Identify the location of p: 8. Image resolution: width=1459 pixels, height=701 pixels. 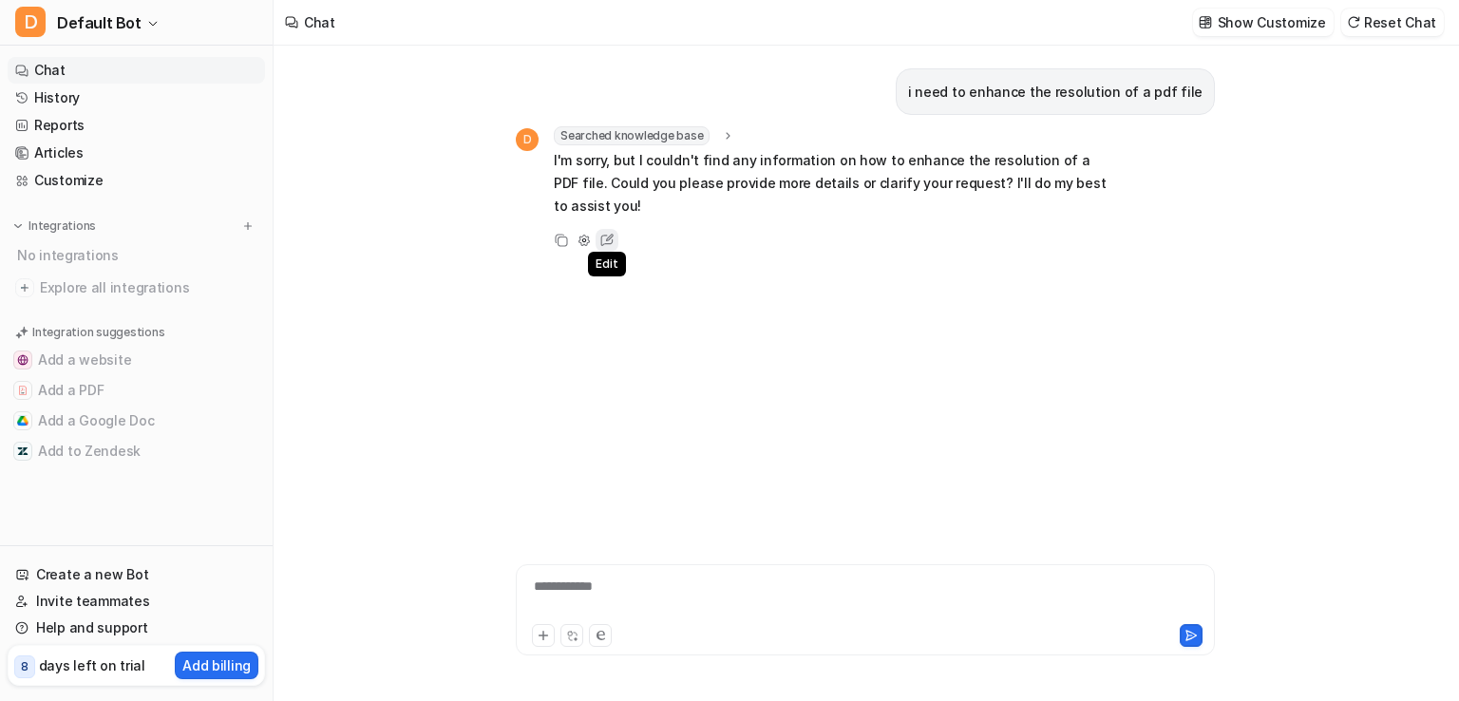
(25, 667).